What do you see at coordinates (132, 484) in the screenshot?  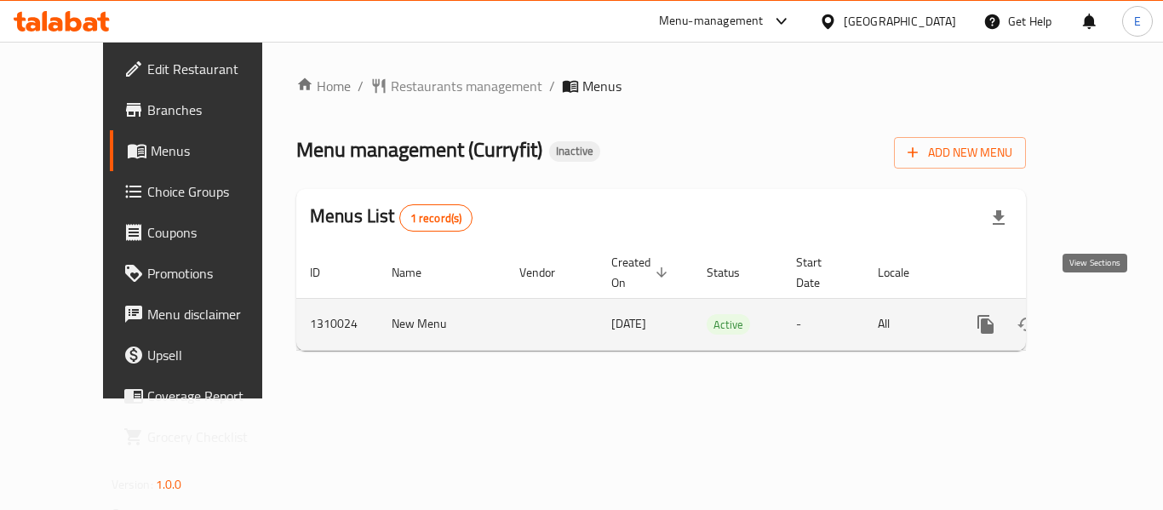 I see `span: Version:` at bounding box center [132, 484].